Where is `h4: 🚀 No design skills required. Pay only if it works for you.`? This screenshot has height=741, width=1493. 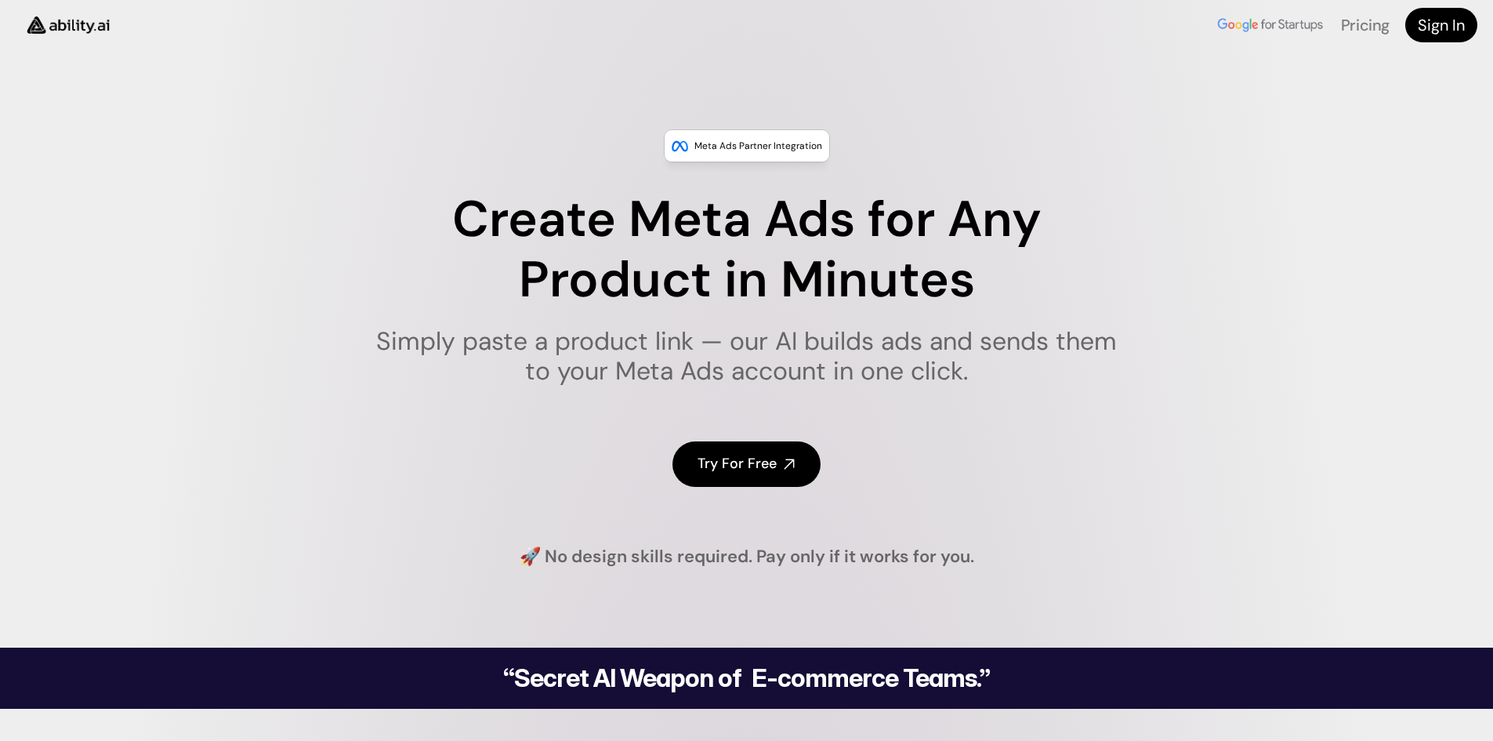 h4: 🚀 No design skills required. Pay only if it works for you. is located at coordinates (747, 557).